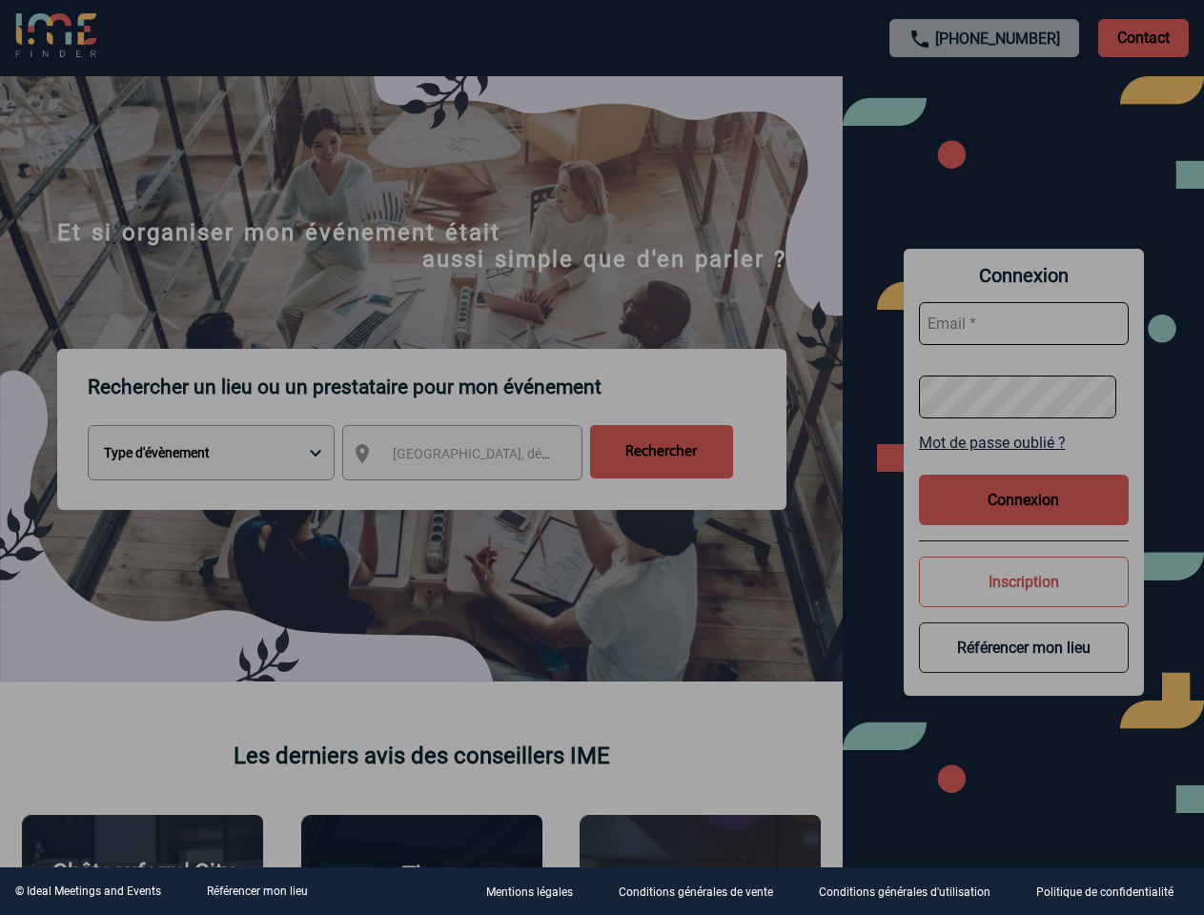 This screenshot has width=1204, height=915. I want to click on p: Conditions générales de vente, so click(696, 893).